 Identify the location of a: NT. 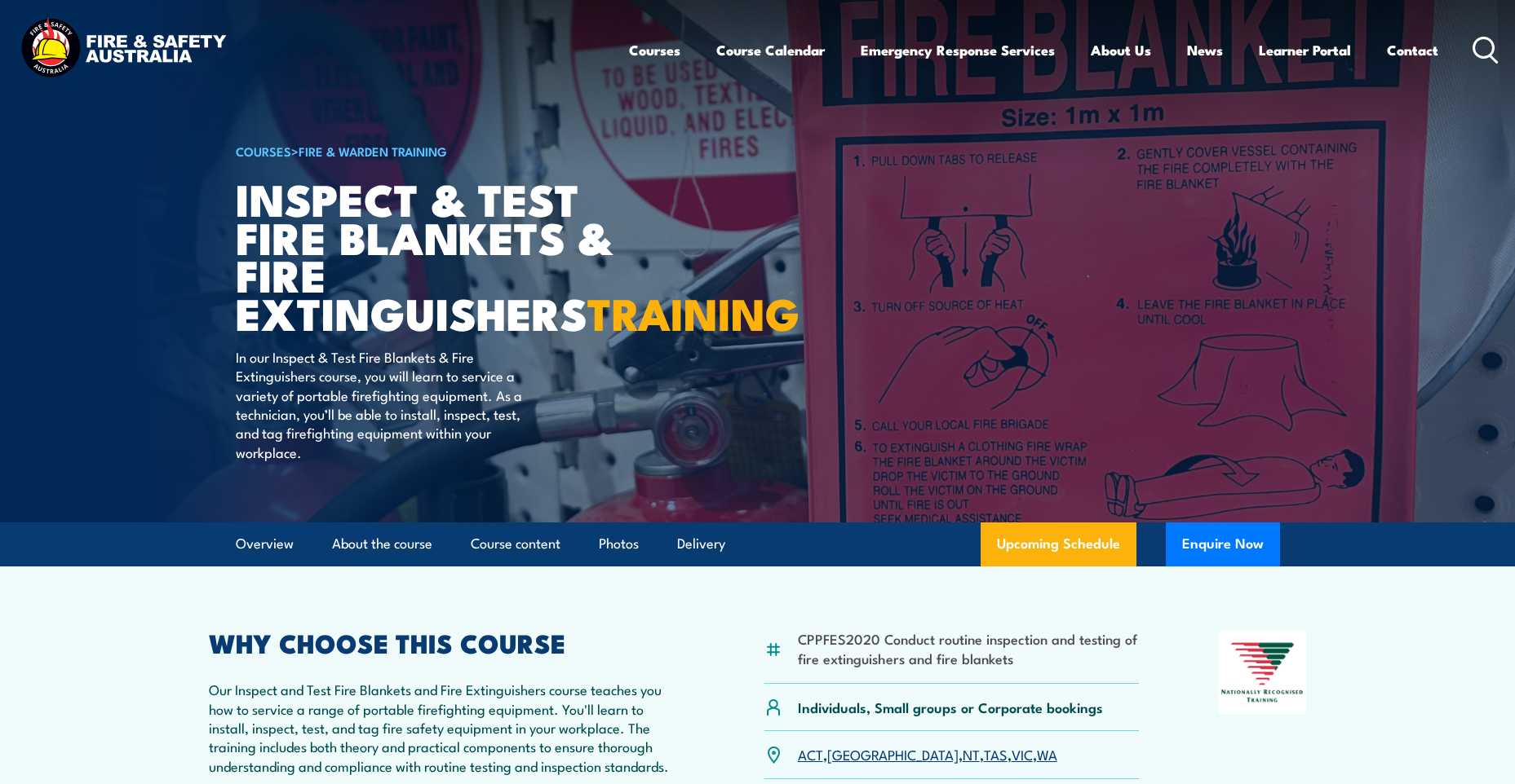
(971, 754).